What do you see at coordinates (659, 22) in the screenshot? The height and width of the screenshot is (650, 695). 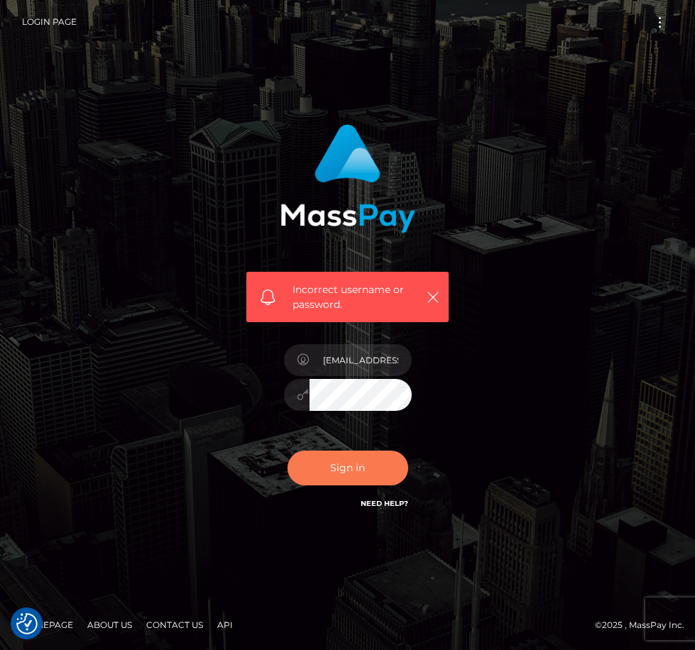 I see `button: Toggle navigation` at bounding box center [659, 22].